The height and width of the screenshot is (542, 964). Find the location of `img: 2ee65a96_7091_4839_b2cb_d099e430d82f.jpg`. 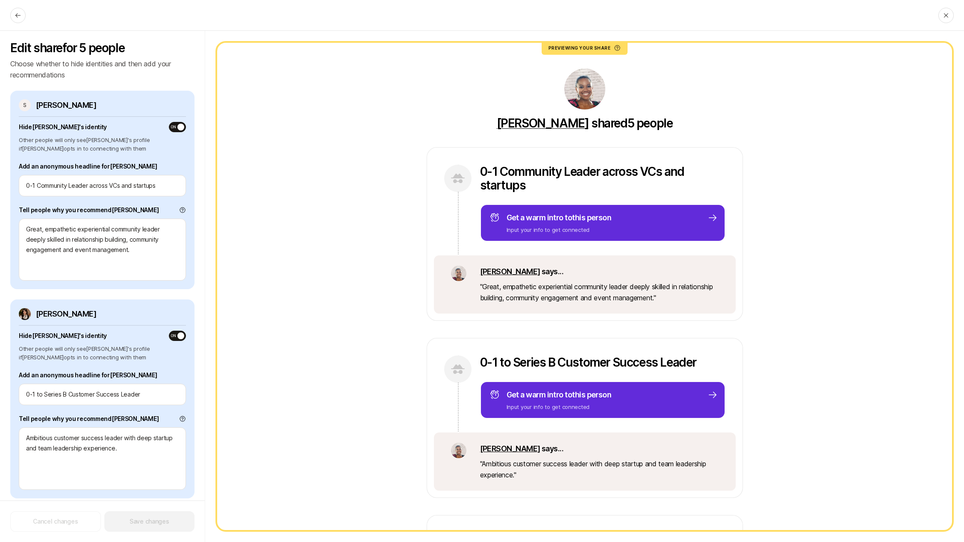

img: 2ee65a96_7091_4839_b2cb_d099e430d82f.jpg is located at coordinates (25, 314).